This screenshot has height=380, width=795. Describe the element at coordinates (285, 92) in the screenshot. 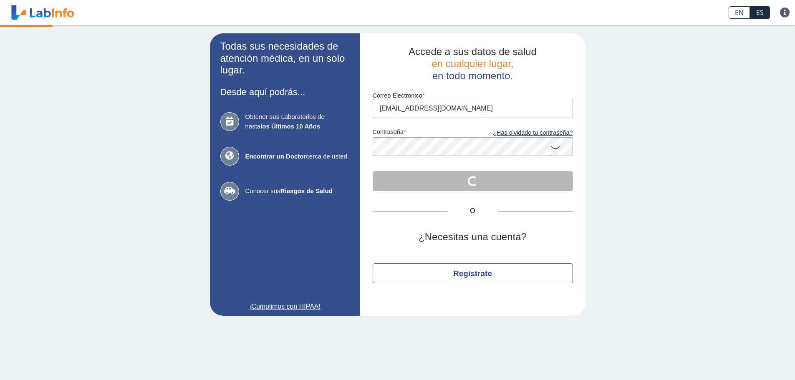

I see `h3: Desde aquí podrás...` at that location.